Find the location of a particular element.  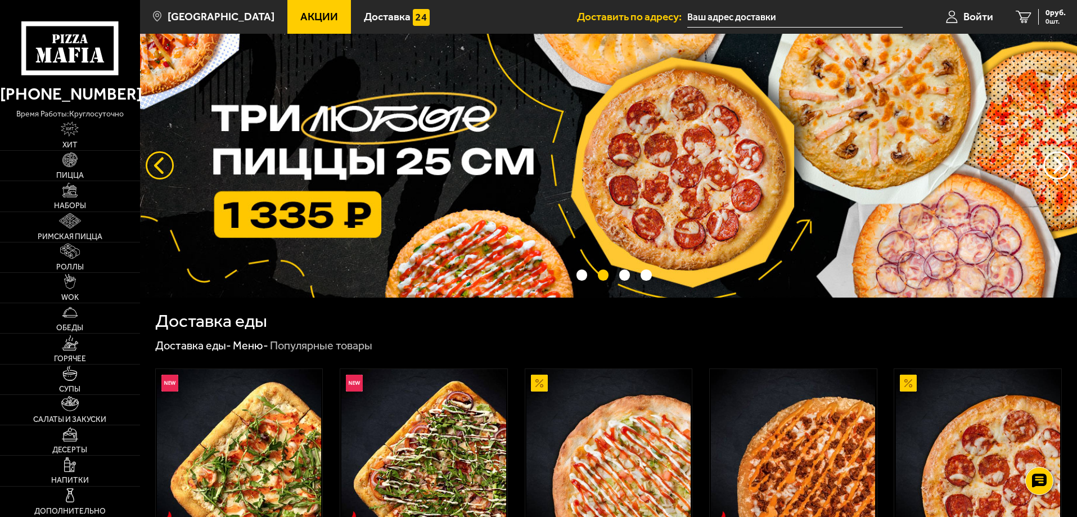

span: Доставить по адресу: is located at coordinates (632, 16).